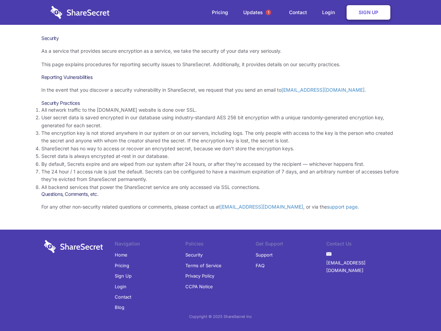 Image resolution: width=441 pixels, height=331 pixels. What do you see at coordinates (221, 38) in the screenshot?
I see `h1: Security` at bounding box center [221, 38].